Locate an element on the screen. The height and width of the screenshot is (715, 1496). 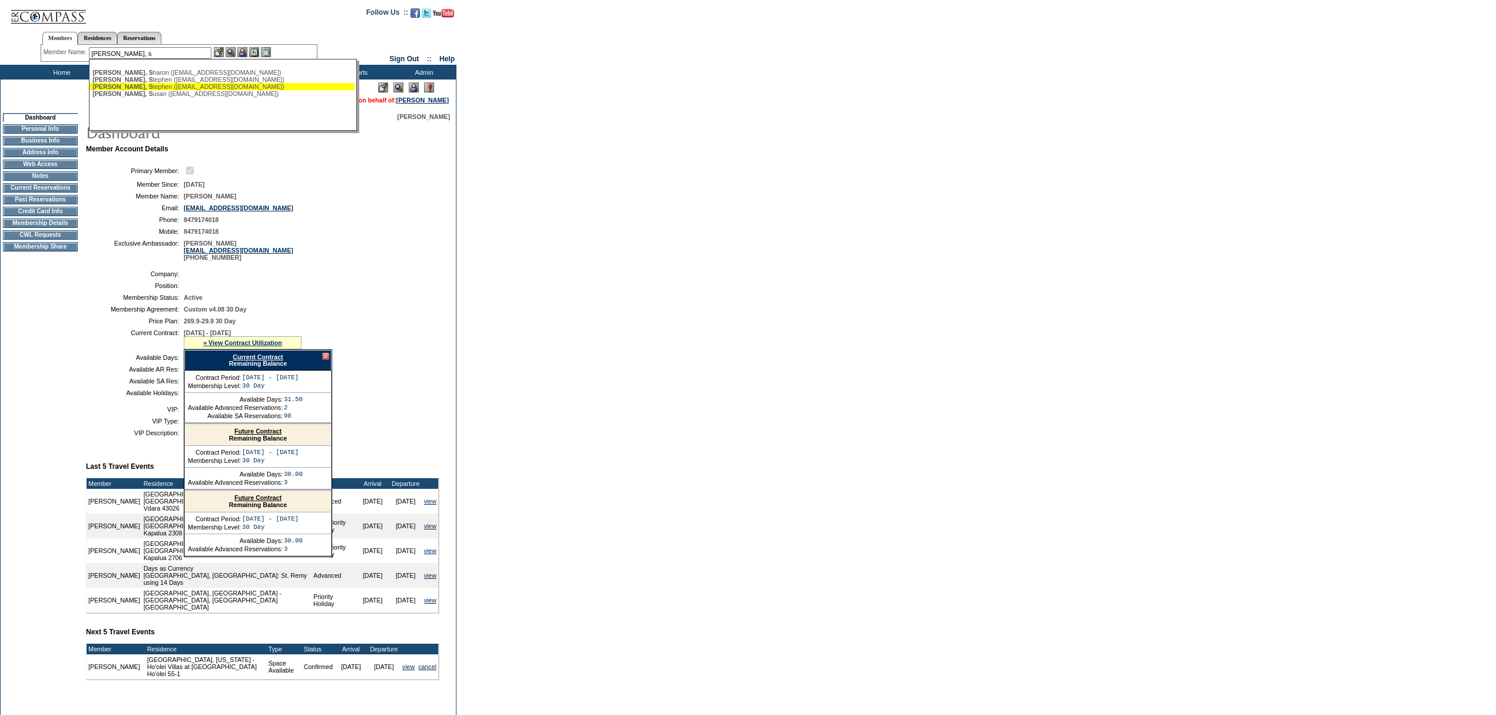
td: 31.50 is located at coordinates (293, 399).